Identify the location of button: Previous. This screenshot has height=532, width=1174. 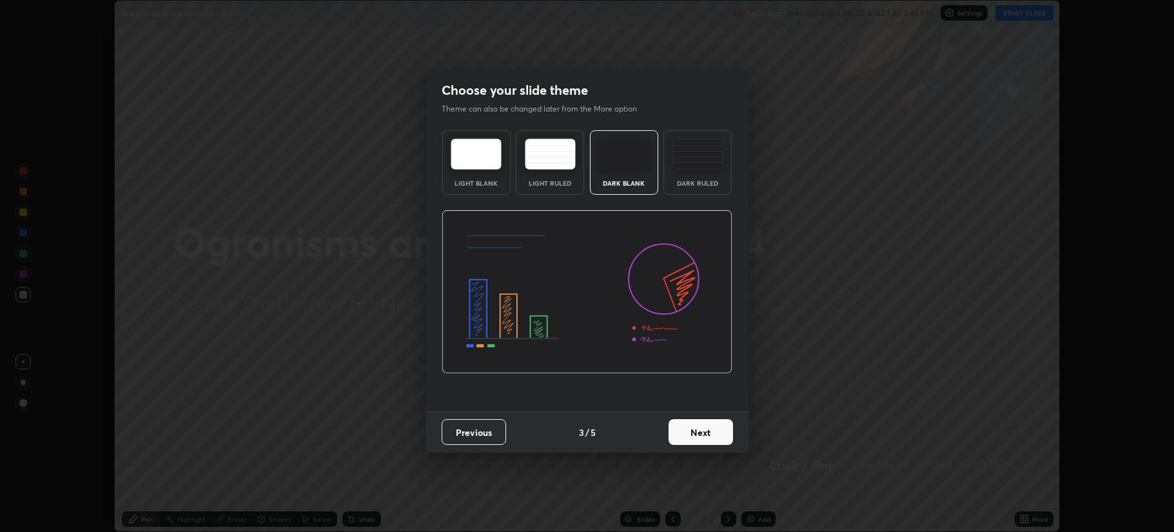
(474, 432).